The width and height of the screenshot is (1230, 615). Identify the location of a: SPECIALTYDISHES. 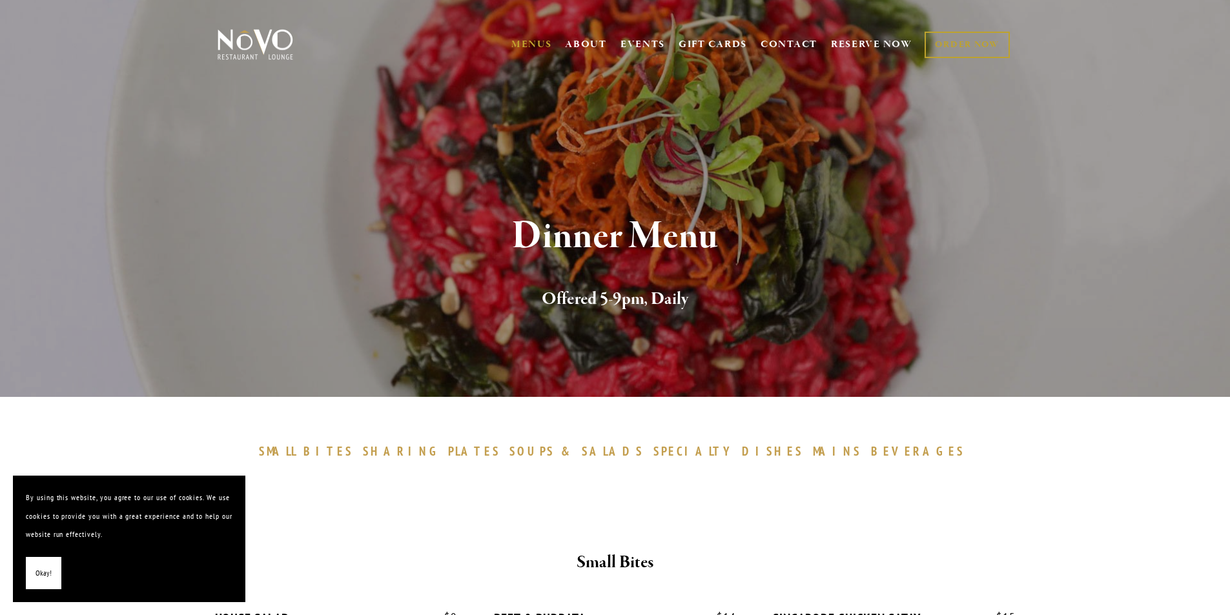
(732, 451).